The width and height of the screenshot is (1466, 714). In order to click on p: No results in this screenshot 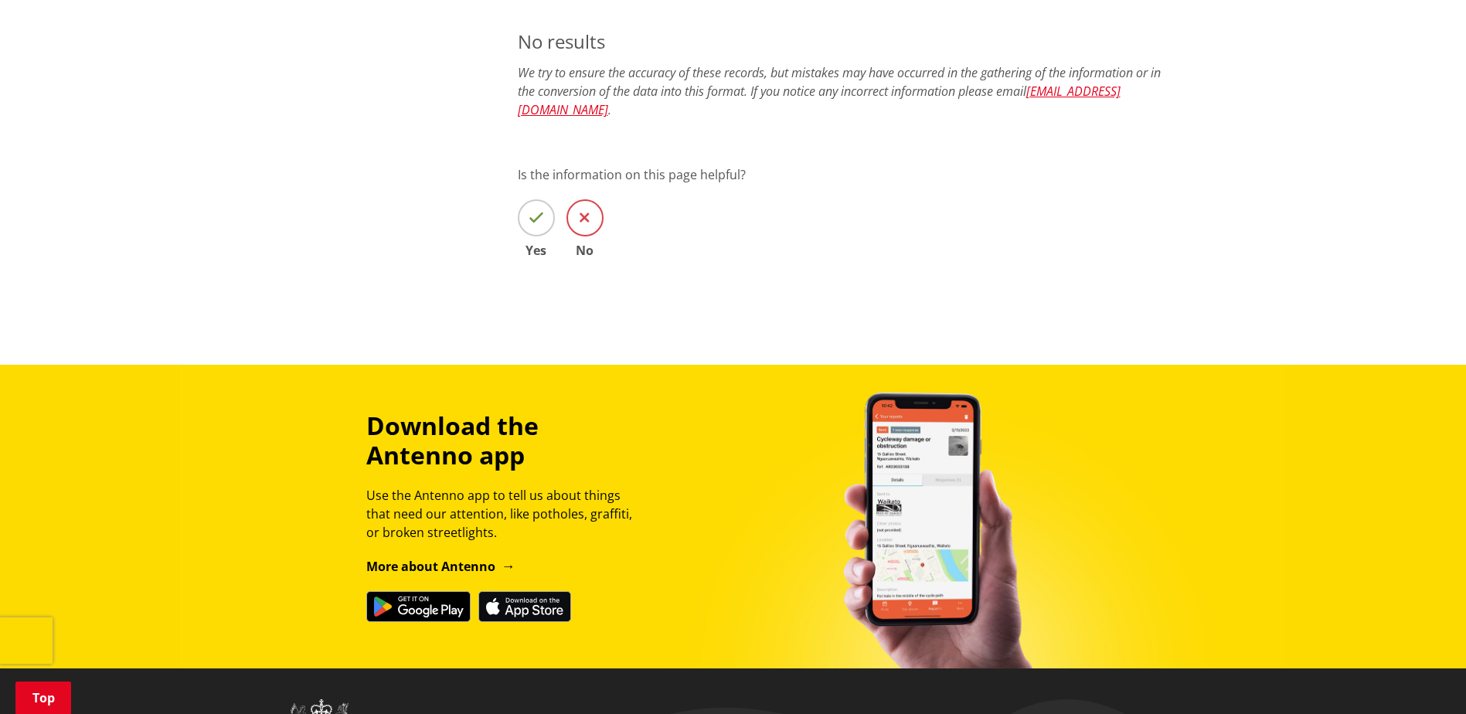, I will do `click(847, 42)`.